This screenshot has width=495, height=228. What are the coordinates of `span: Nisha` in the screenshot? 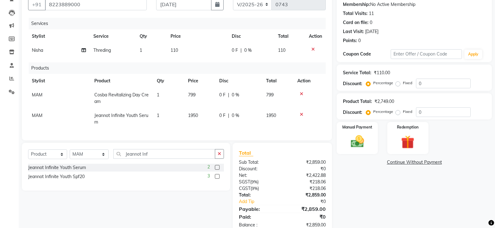 It's located at (37, 50).